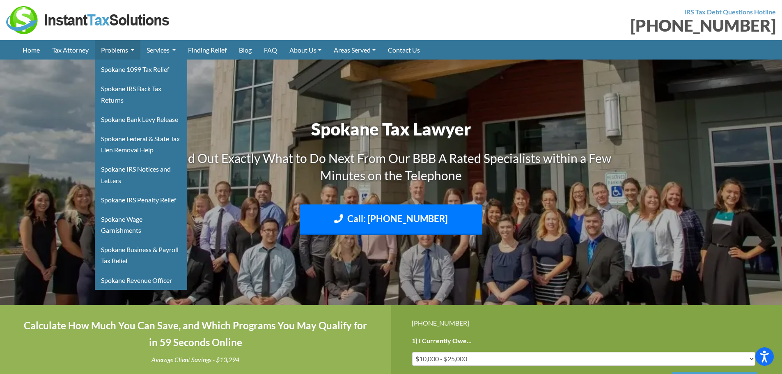 This screenshot has width=782, height=374. Describe the element at coordinates (117, 50) in the screenshot. I see `a: Problems` at that location.